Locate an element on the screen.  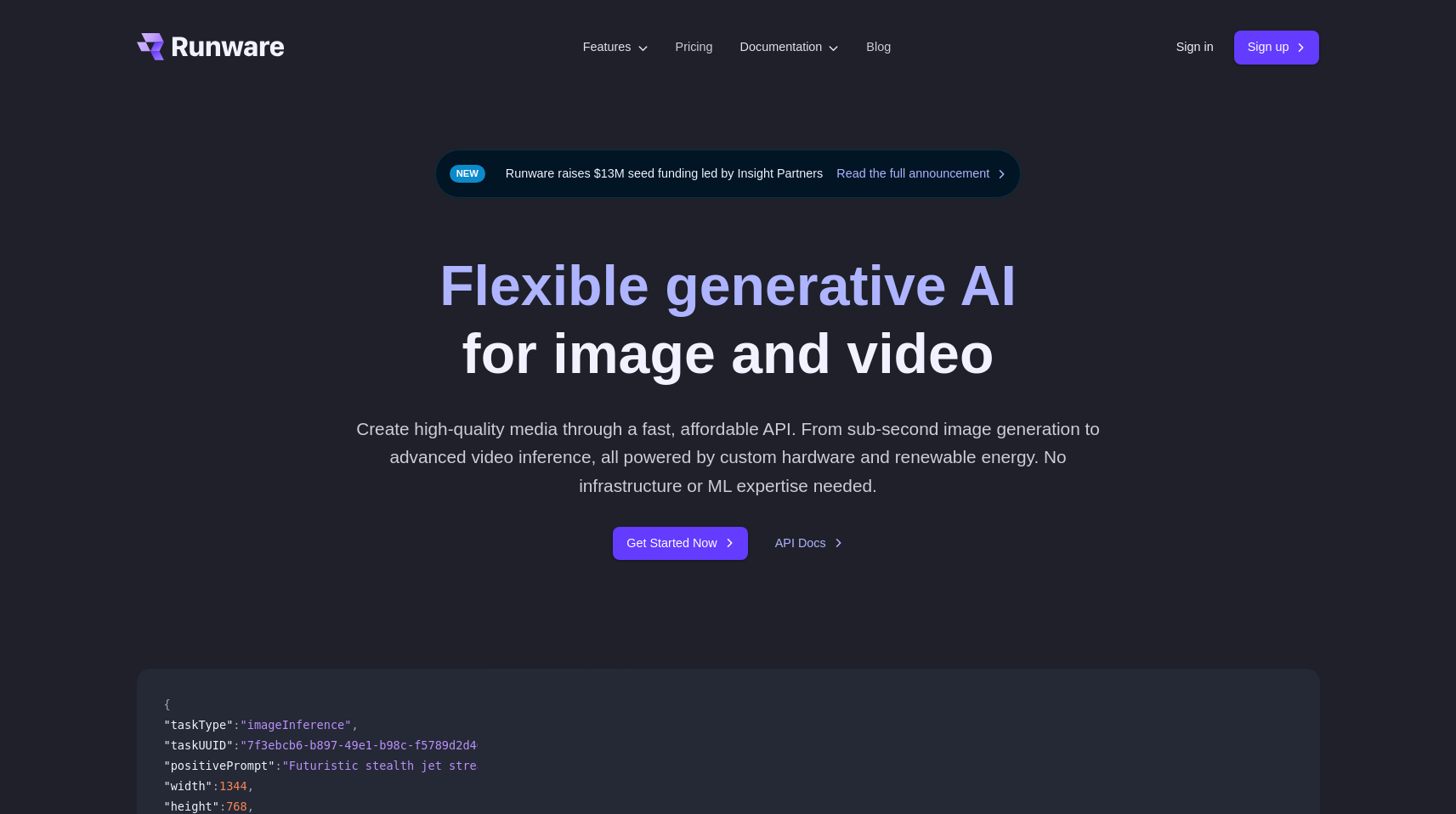
div: Runware raises $13M seed funding led by Insight Partners is located at coordinates (729, 174).